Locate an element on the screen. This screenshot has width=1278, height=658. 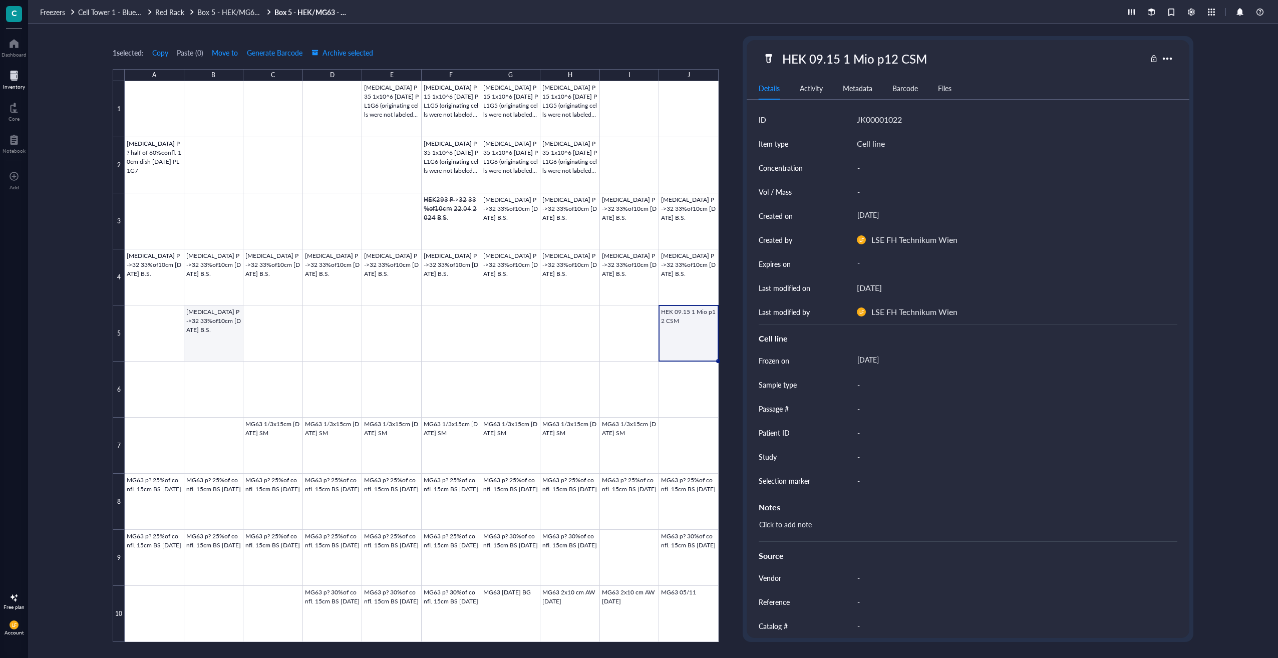
div: A is located at coordinates (154, 75).